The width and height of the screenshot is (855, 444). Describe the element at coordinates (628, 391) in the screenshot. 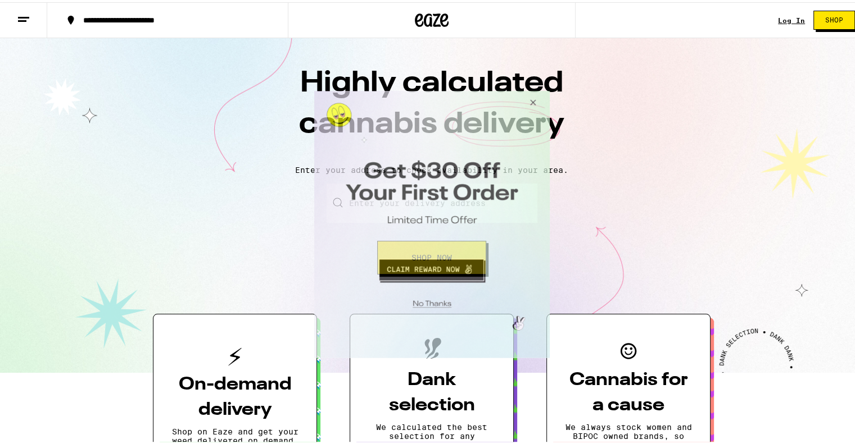

I see `h3: Cannabis for a cause` at that location.